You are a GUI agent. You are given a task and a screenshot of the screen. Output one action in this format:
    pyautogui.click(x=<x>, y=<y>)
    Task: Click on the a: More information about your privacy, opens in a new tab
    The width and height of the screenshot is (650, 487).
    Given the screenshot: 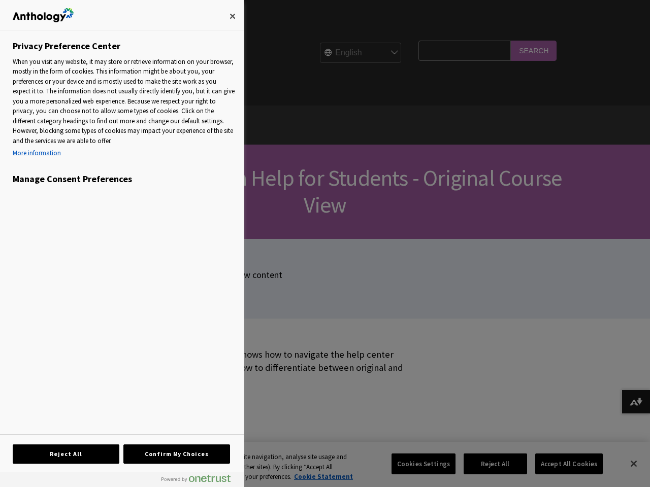 What is the action you would take?
    pyautogui.click(x=124, y=153)
    